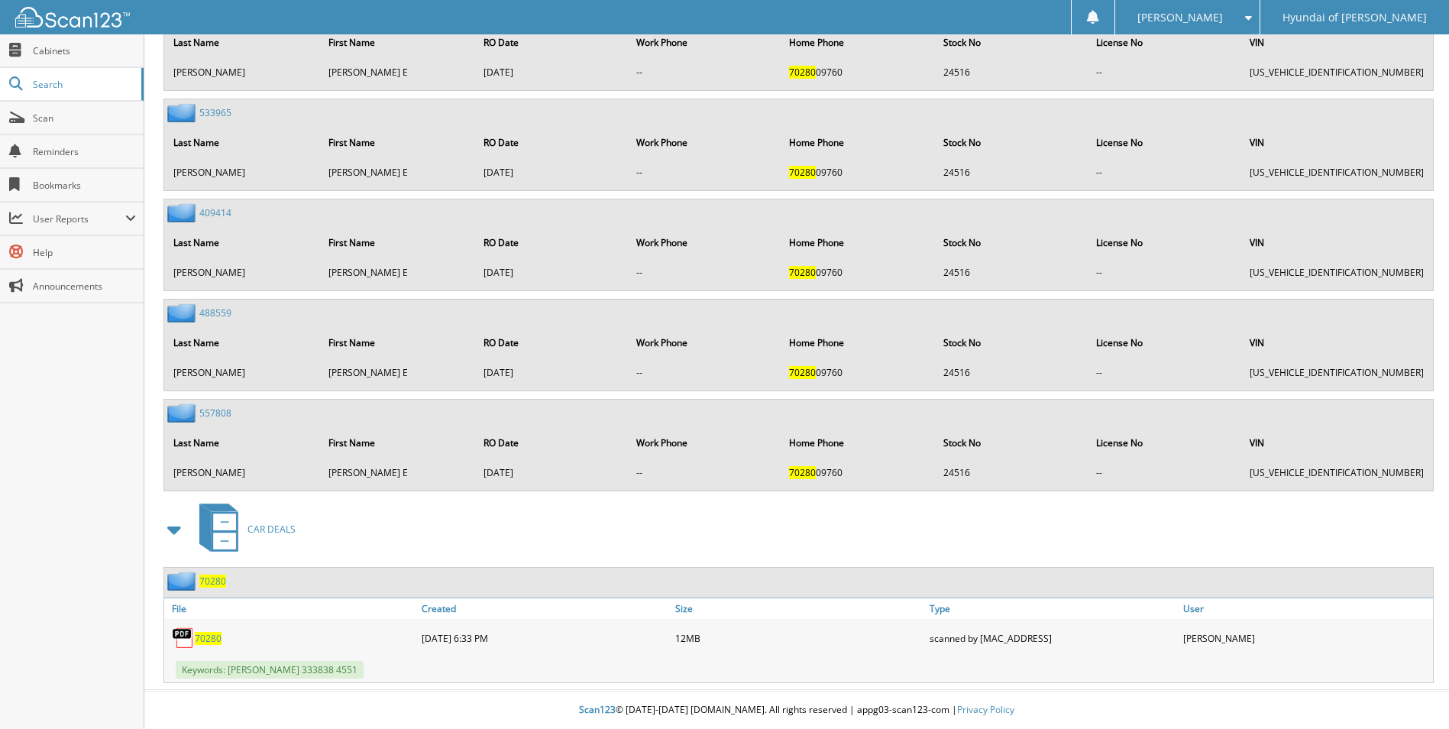  Describe the element at coordinates (545, 608) in the screenshot. I see `a: Created` at that location.